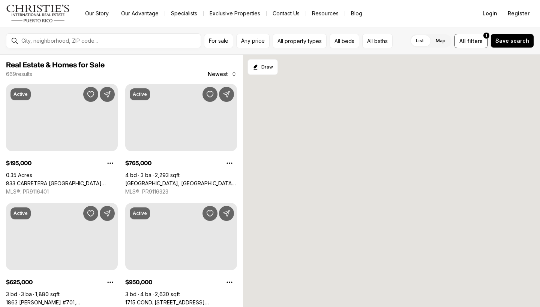 The width and height of the screenshot is (540, 307). I want to click on span: Login, so click(490, 13).